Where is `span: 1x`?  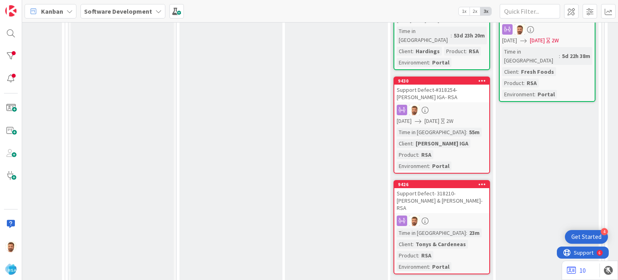
span: 1x is located at coordinates (464, 11).